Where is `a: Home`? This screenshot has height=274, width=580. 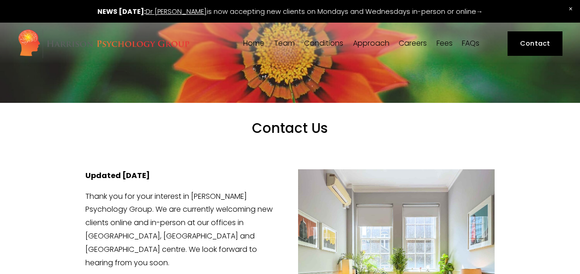
a: Home is located at coordinates (254, 43).